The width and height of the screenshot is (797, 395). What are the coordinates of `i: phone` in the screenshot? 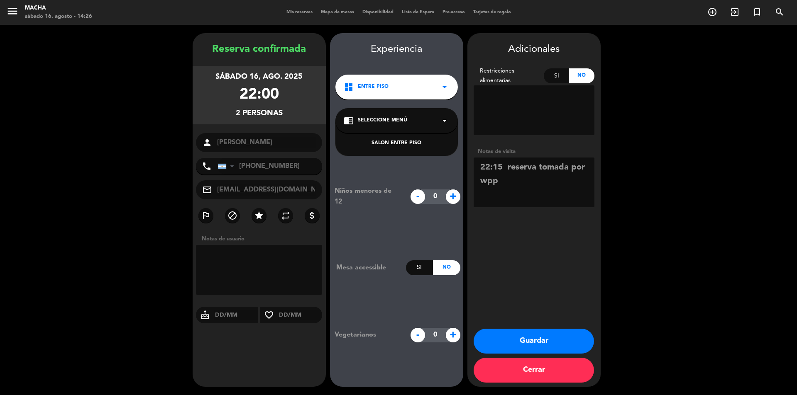 It's located at (207, 166).